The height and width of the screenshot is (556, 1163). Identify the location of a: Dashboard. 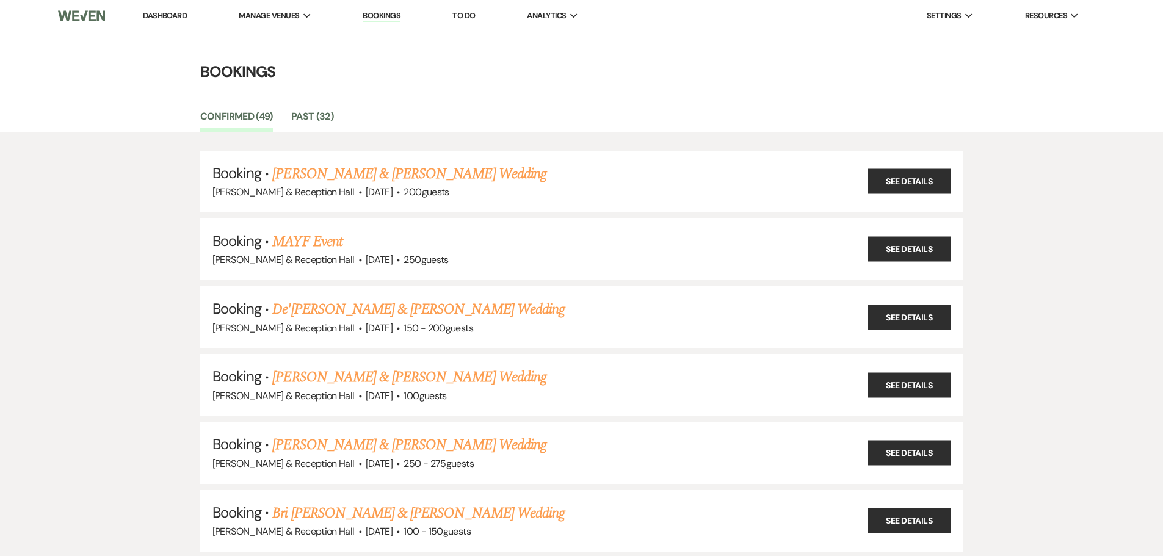
(165, 15).